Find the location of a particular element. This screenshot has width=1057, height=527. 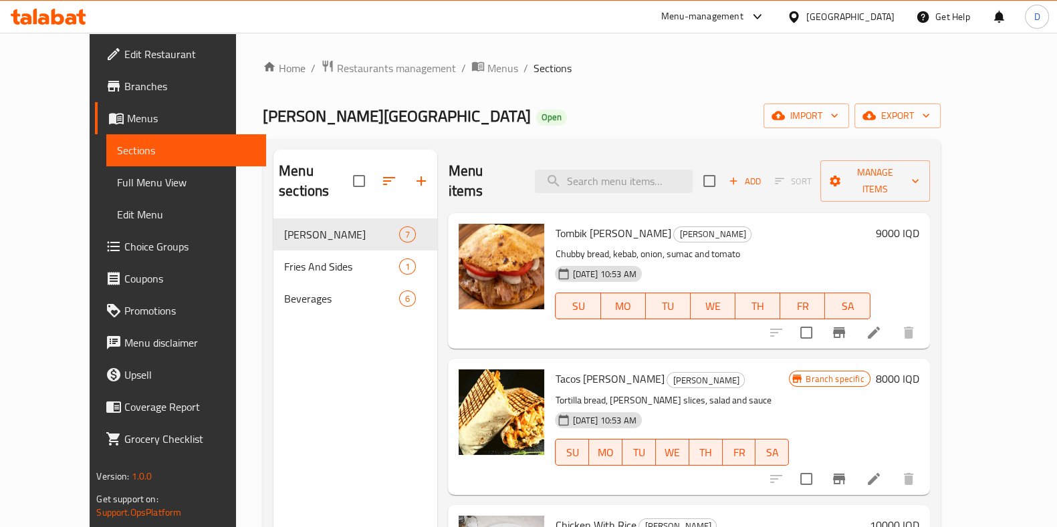

span: import is located at coordinates (806, 116).